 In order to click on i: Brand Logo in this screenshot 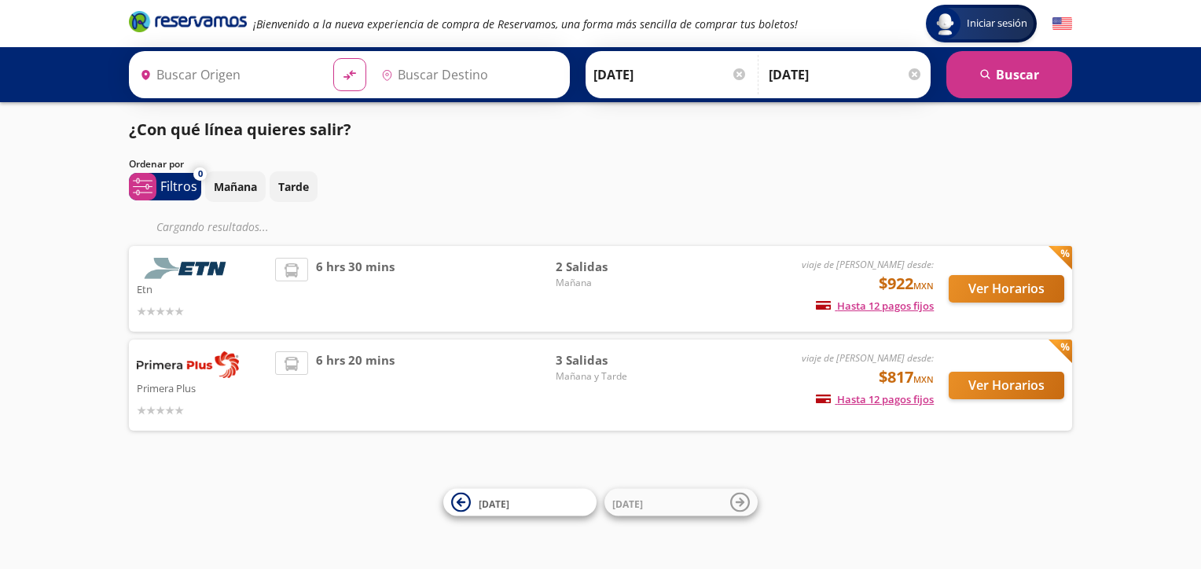, I will do `click(188, 21)`.